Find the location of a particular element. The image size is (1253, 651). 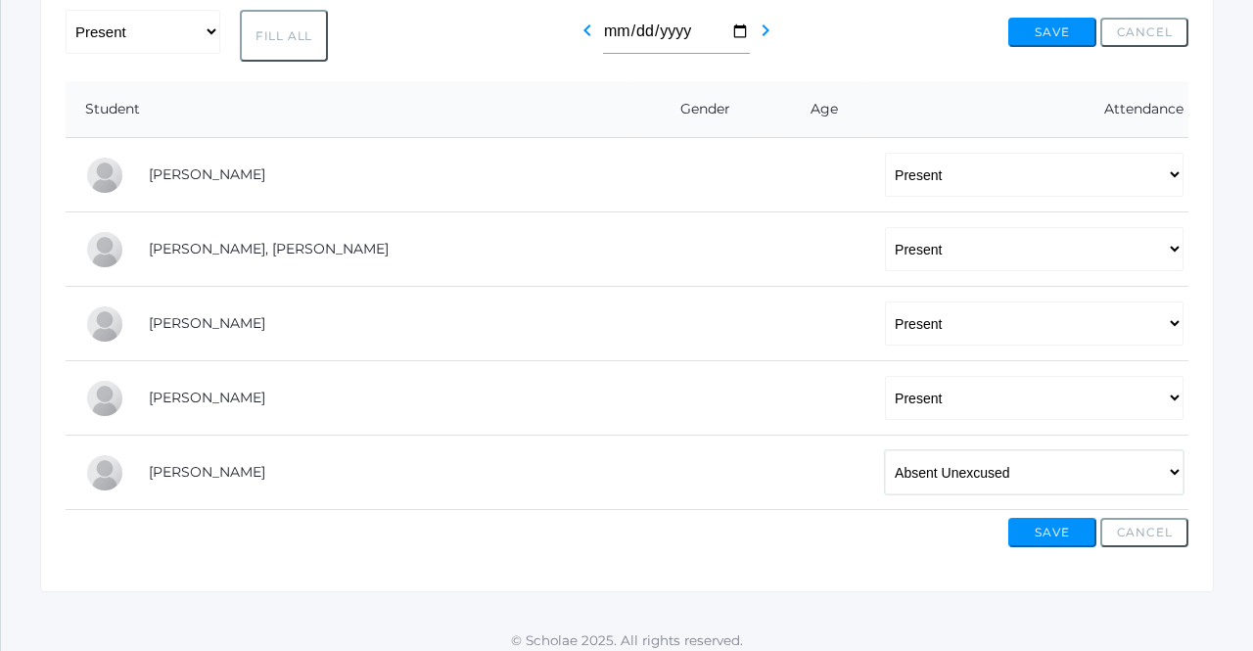

div: Jasper Johnson is located at coordinates (105, 324).